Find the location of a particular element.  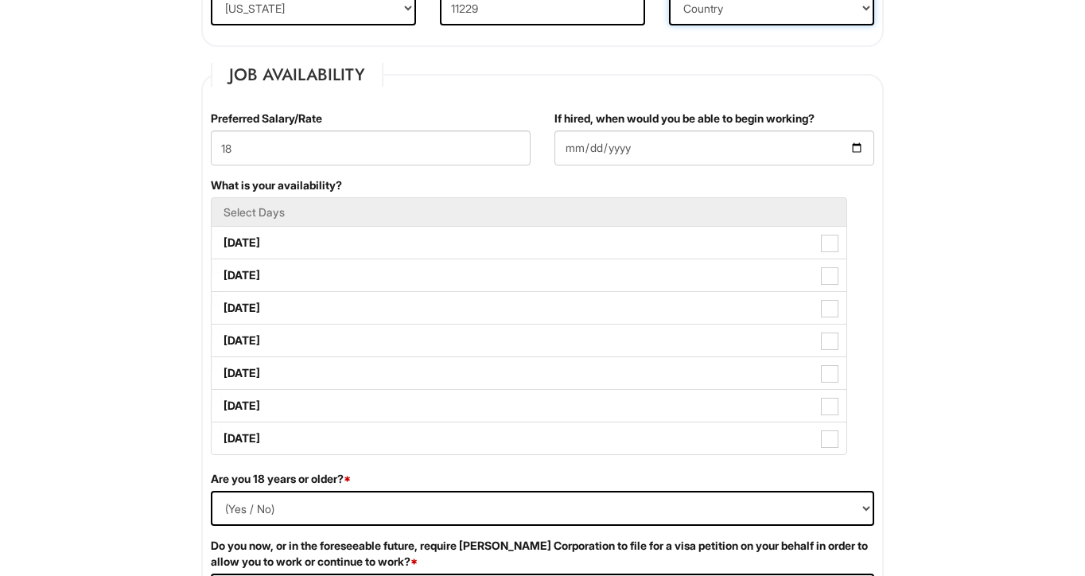

legend: Job Availability is located at coordinates (297, 75).